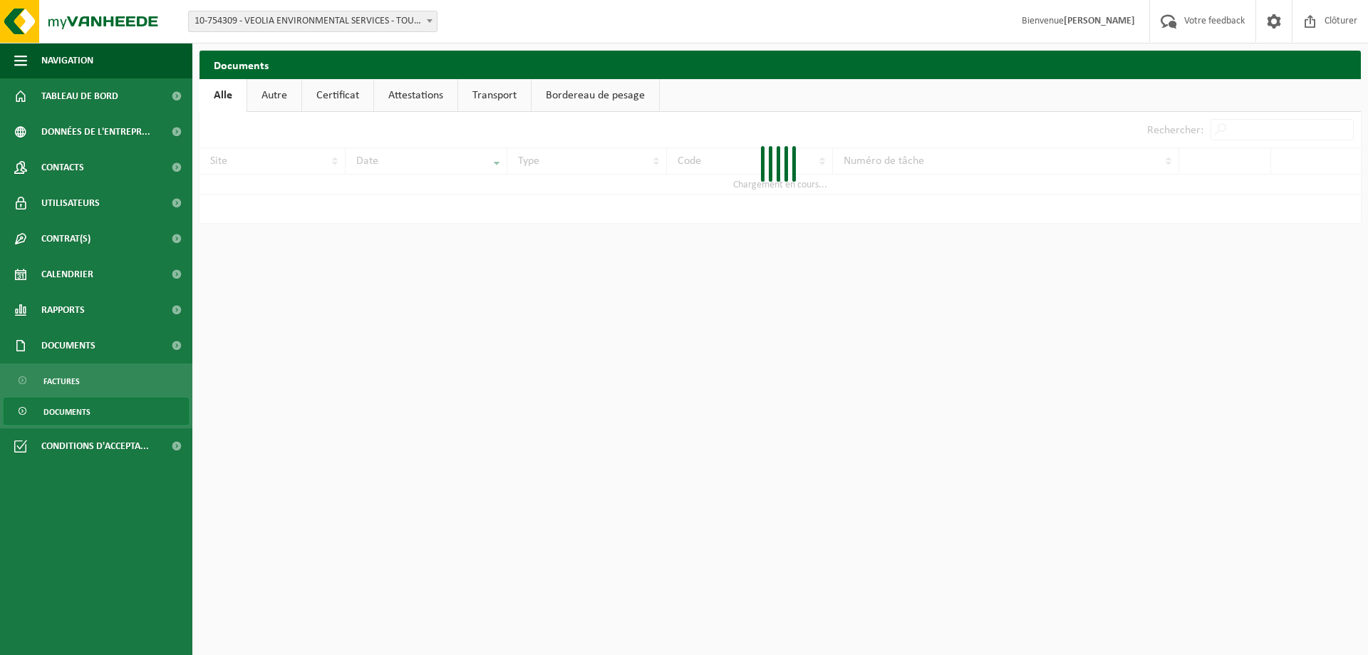  Describe the element at coordinates (415, 95) in the screenshot. I see `a: Attestations` at that location.